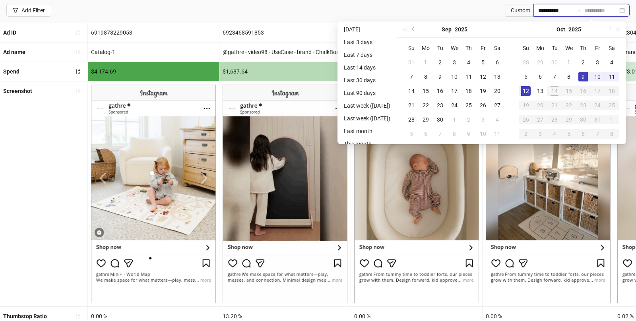 The image size is (636, 321). What do you see at coordinates (520, 10) in the screenshot?
I see `div: Custom` at bounding box center [520, 10].